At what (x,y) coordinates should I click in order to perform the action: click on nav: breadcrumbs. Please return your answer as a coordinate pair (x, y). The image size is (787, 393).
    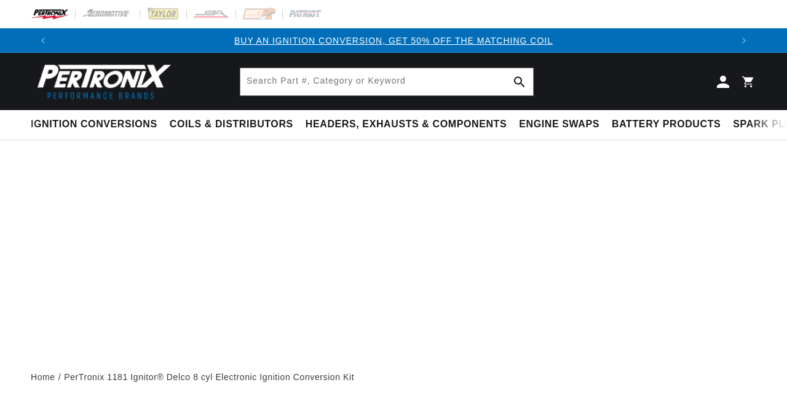
    Looking at the image, I should click on (393, 377).